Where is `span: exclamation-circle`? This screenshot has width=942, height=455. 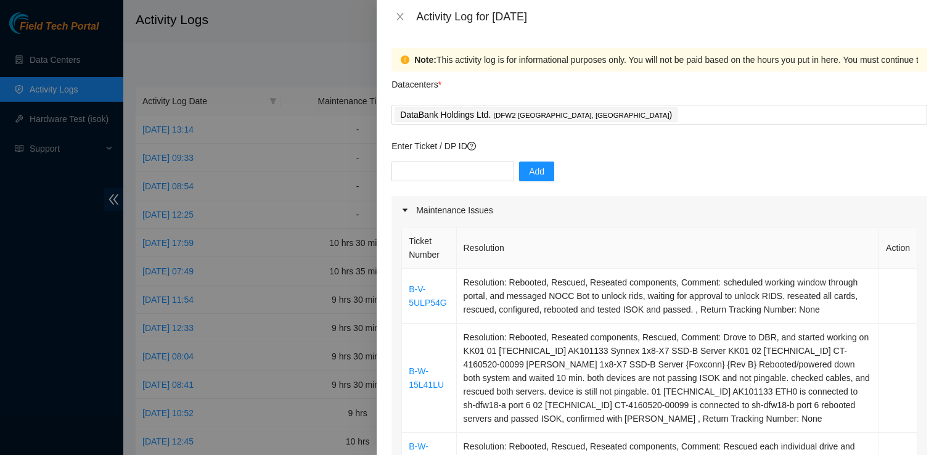 span: exclamation-circle is located at coordinates (405, 60).